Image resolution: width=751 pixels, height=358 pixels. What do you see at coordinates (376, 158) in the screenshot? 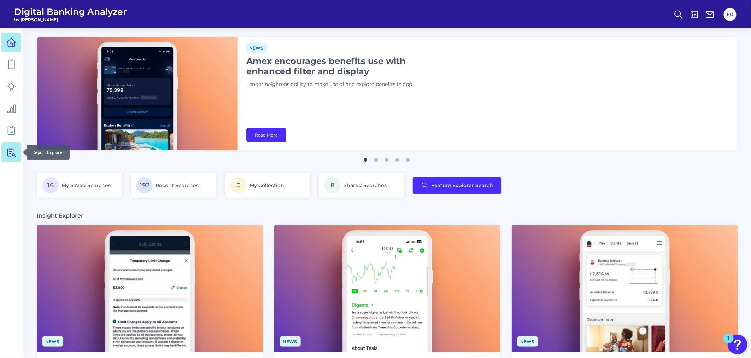
I see `button: 2` at bounding box center [376, 158].